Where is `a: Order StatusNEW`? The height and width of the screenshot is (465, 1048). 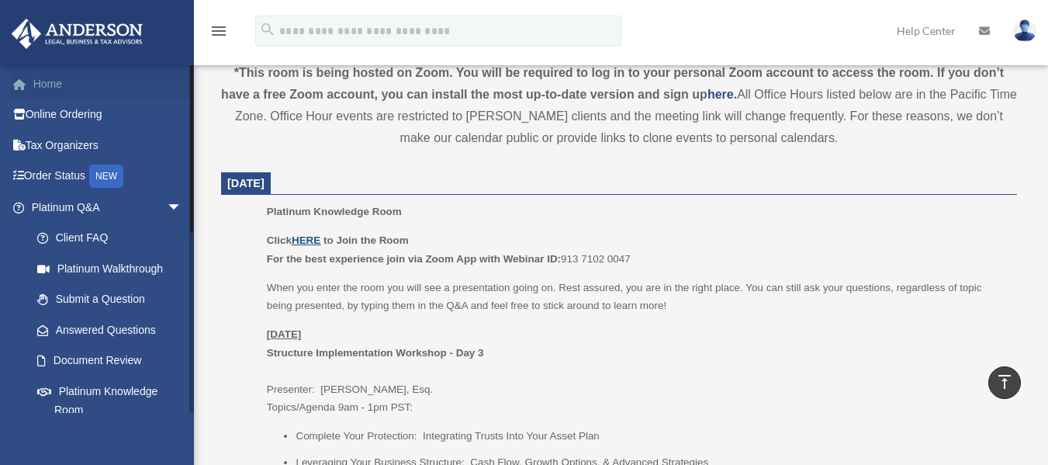 a: Order StatusNEW is located at coordinates (108, 176).